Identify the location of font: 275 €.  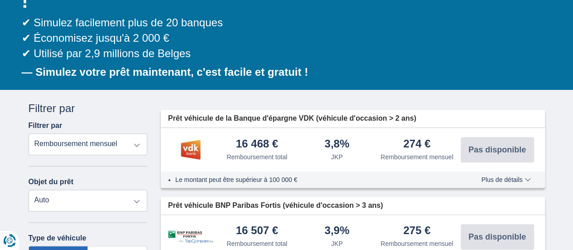
(417, 230).